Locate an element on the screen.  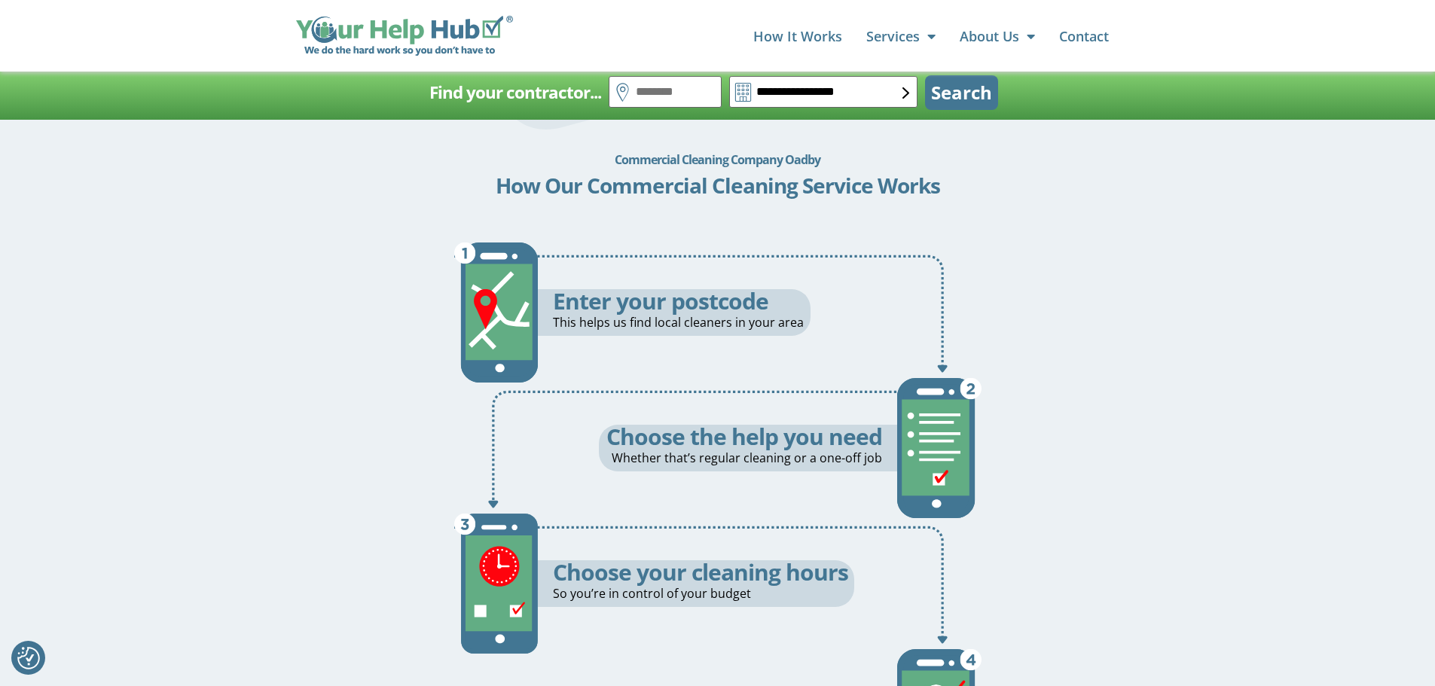
img: Your Help Hub Wide Logo is located at coordinates (405, 36).